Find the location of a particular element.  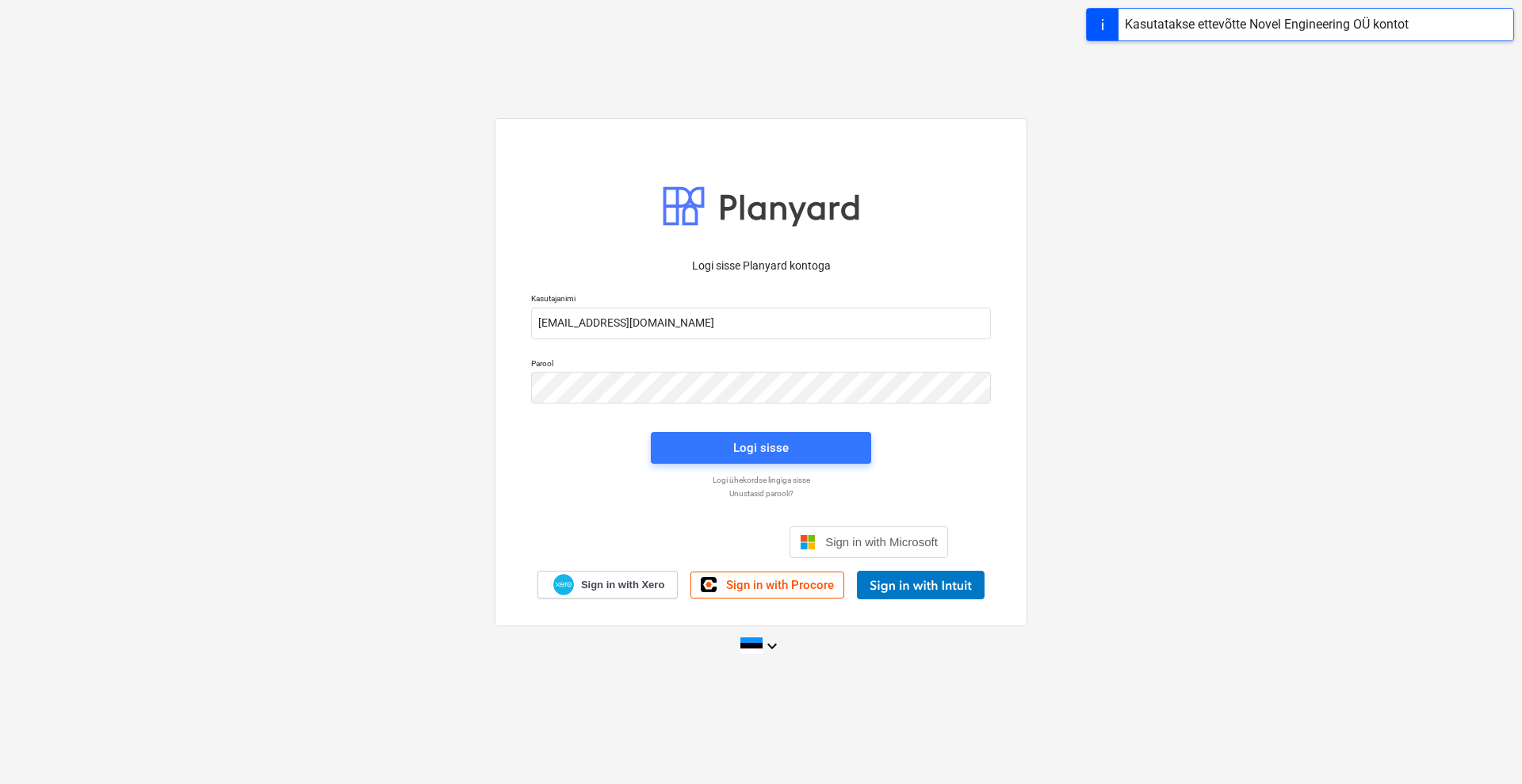

img: Microsoft logo is located at coordinates (808, 542).